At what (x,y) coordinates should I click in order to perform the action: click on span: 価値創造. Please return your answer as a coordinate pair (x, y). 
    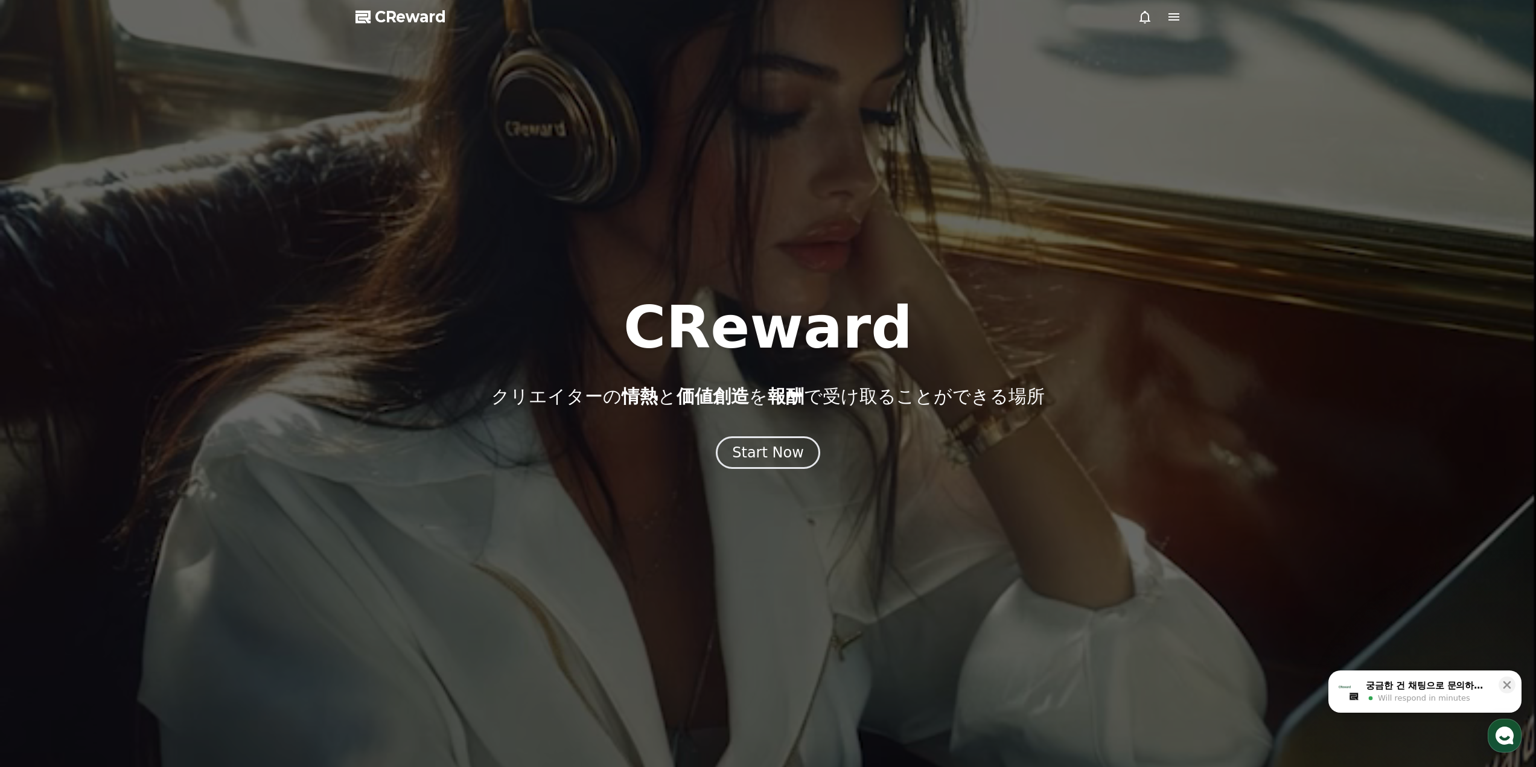
    Looking at the image, I should click on (713, 396).